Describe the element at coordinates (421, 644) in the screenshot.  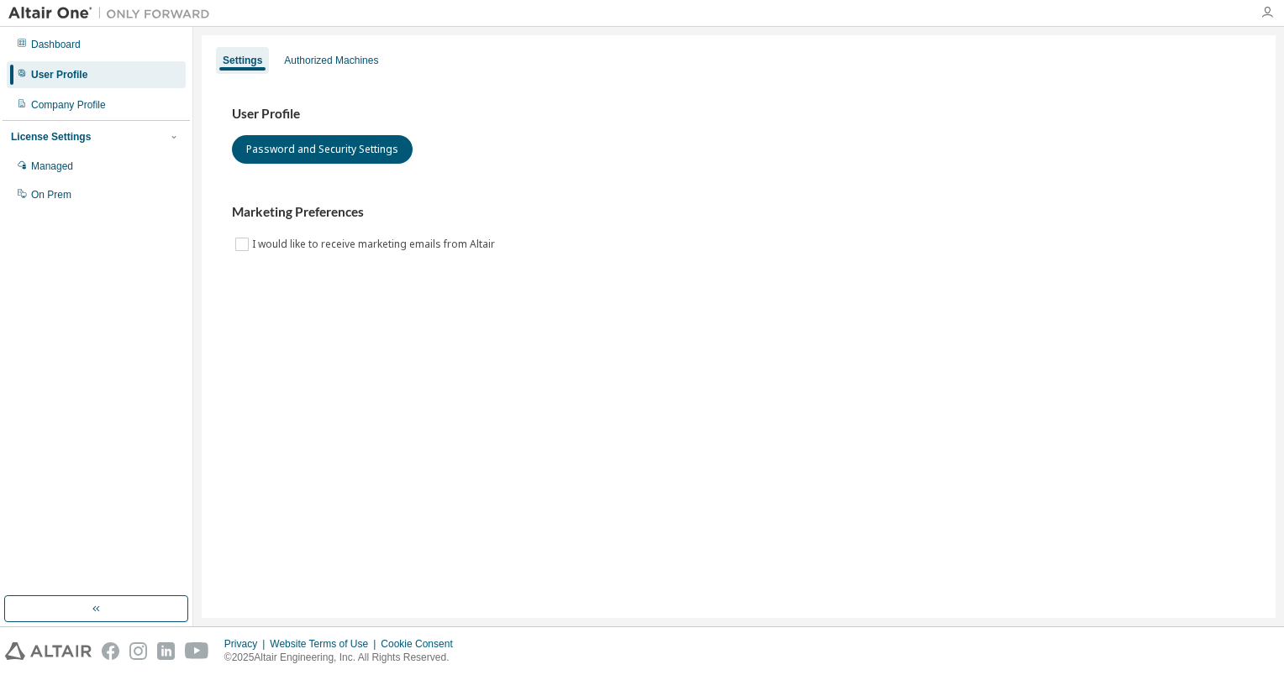
I see `div: Cookie Consent` at that location.